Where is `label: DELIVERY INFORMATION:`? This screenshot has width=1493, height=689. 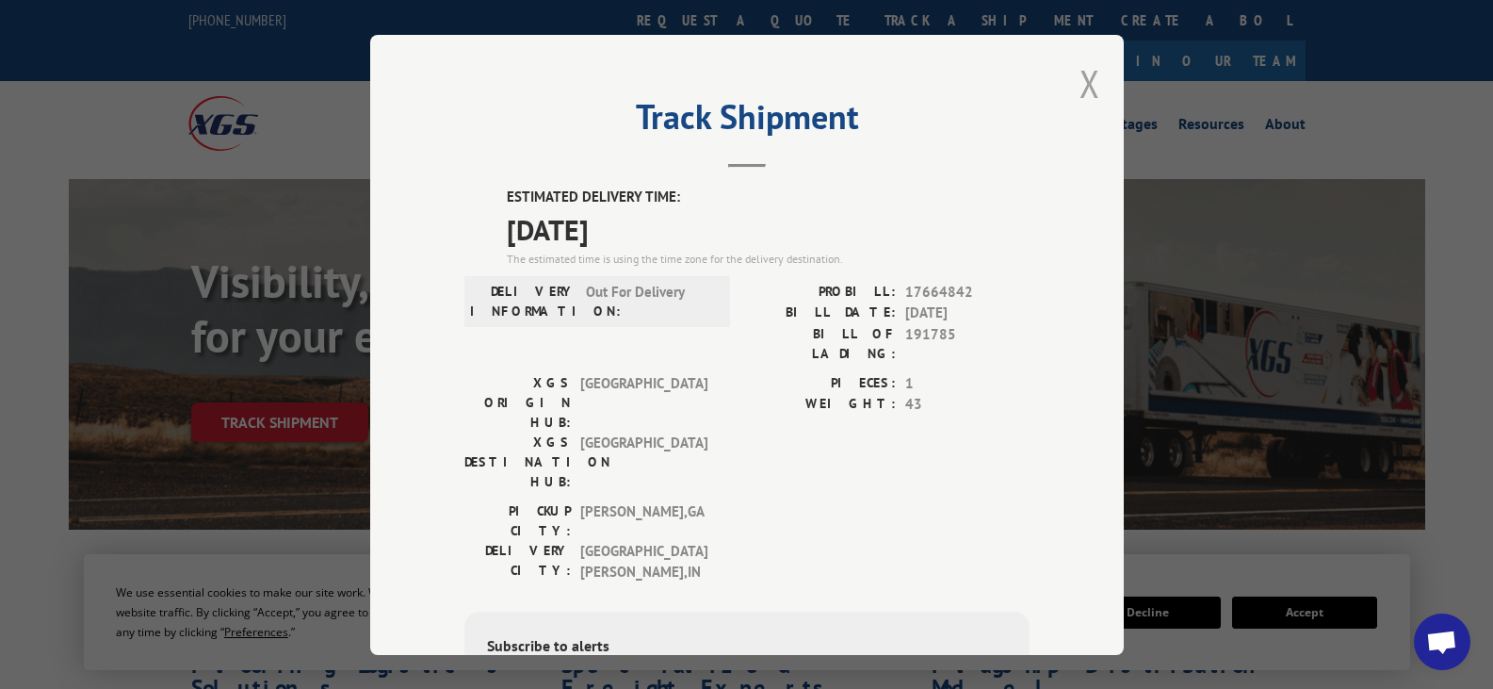
label: DELIVERY INFORMATION: is located at coordinates (523, 301).